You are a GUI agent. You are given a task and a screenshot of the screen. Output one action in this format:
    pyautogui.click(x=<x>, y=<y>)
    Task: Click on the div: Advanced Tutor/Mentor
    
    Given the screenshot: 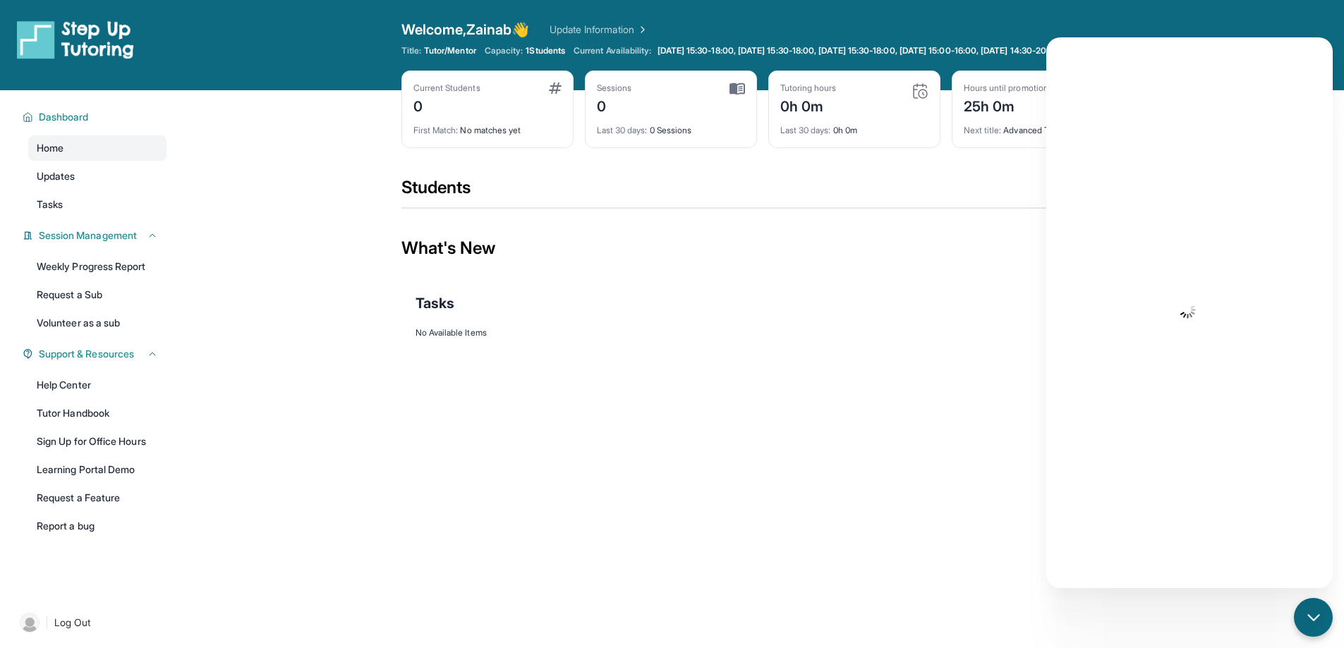 What is the action you would take?
    pyautogui.click(x=1038, y=126)
    